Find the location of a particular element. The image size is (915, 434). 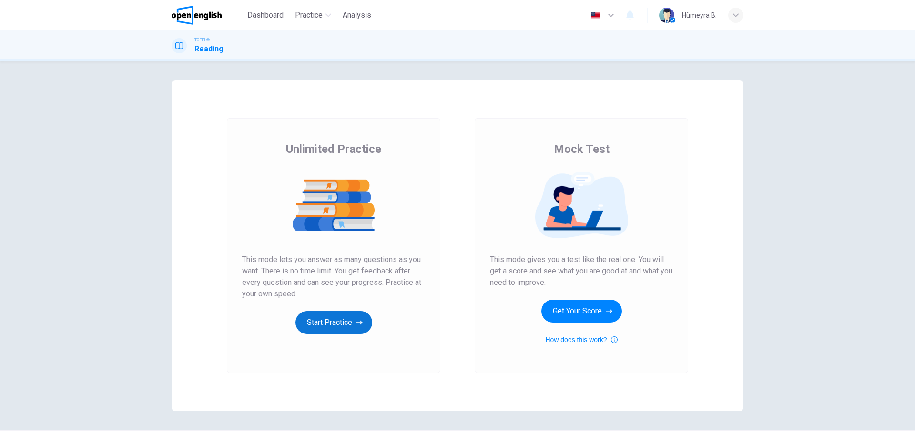

a: OpenEnglish logo is located at coordinates (207, 15).